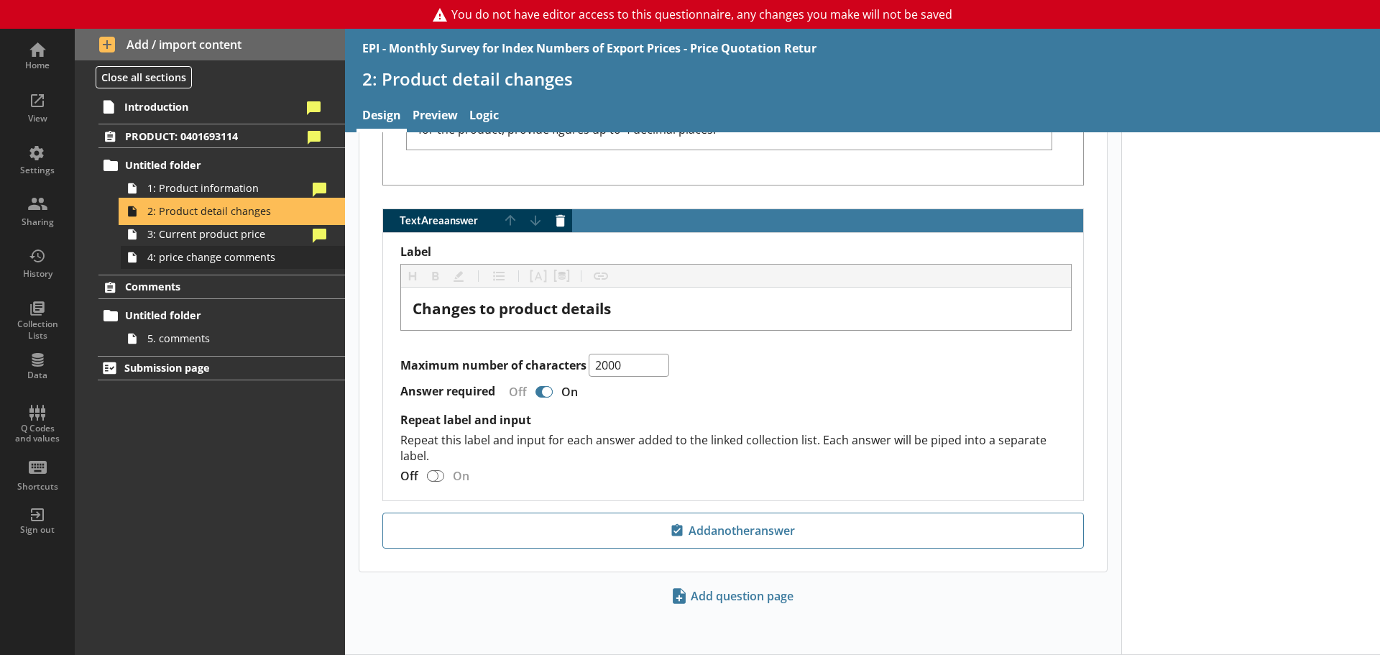 The height and width of the screenshot is (655, 1380). Describe the element at coordinates (736, 448) in the screenshot. I see `p: Repeat this label and input for each answer added to the linked collection list. Each answer will...` at that location.